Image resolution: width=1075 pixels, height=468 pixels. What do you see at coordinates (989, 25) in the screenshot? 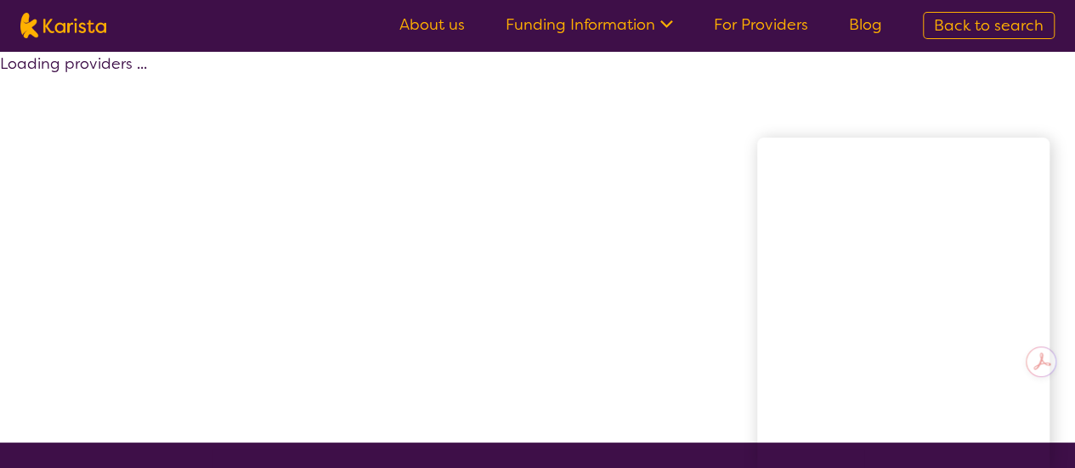
I see `span: Back to search` at bounding box center [989, 25].